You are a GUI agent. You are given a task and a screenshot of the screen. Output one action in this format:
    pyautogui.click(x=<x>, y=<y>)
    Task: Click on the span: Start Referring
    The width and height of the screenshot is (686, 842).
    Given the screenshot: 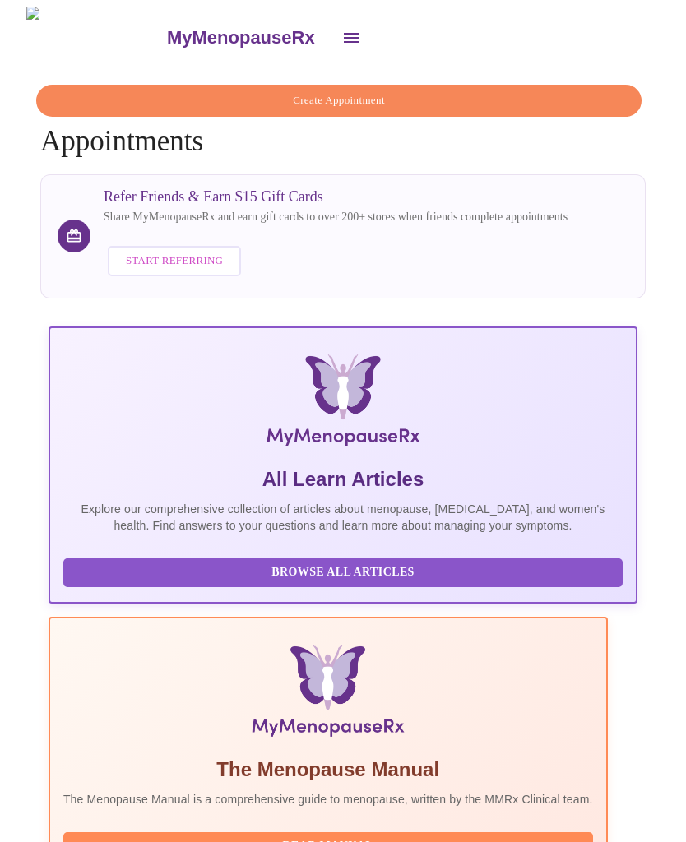 What is the action you would take?
    pyautogui.click(x=174, y=261)
    